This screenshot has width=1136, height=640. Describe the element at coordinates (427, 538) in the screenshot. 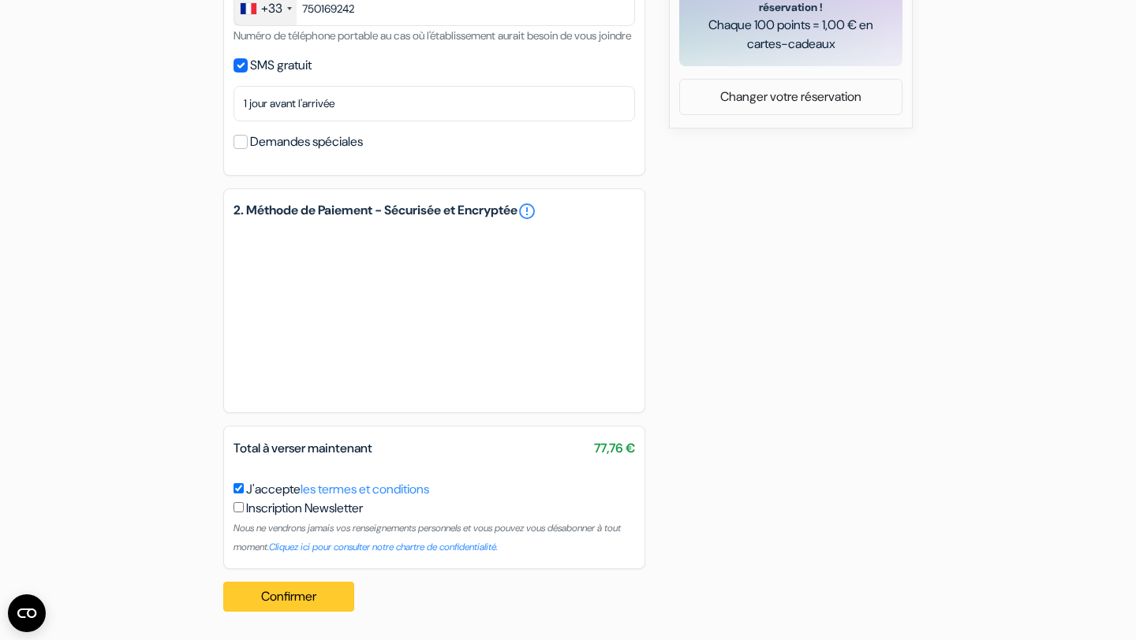

I see `small: Nous ne vendrons jamais vos renseignements personnels et vous pouvez vous désabonner à tout moment.` at that location.